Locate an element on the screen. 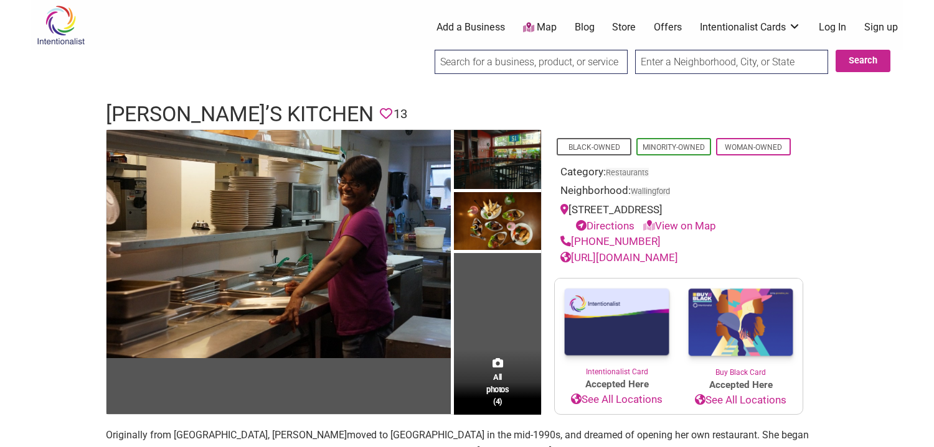 The image size is (934, 447). a: Black-Owned is located at coordinates (594, 148).